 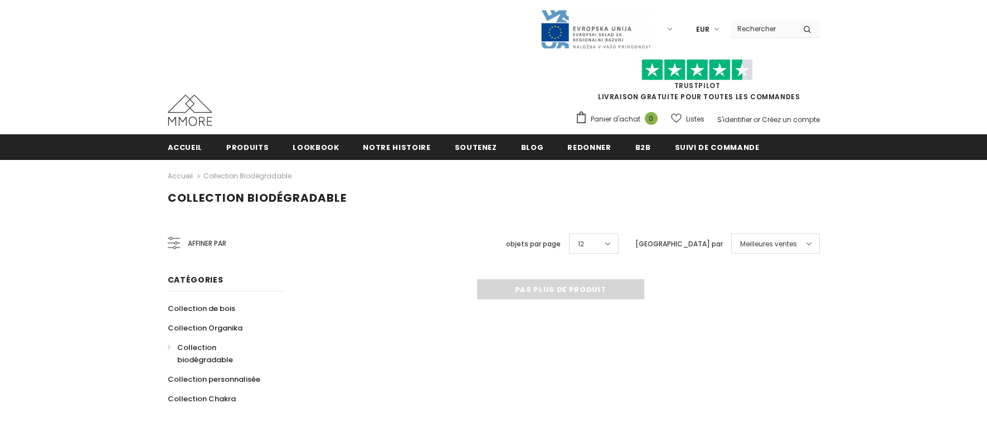 What do you see at coordinates (214, 379) in the screenshot?
I see `a: Collection personnalisée` at bounding box center [214, 379].